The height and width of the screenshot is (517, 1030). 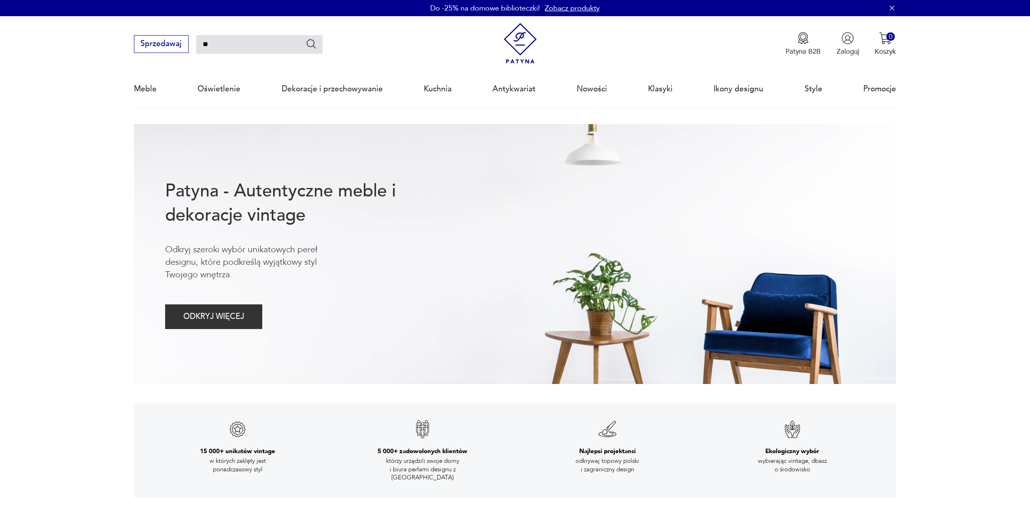 What do you see at coordinates (591, 89) in the screenshot?
I see `a: Nowości` at bounding box center [591, 89].